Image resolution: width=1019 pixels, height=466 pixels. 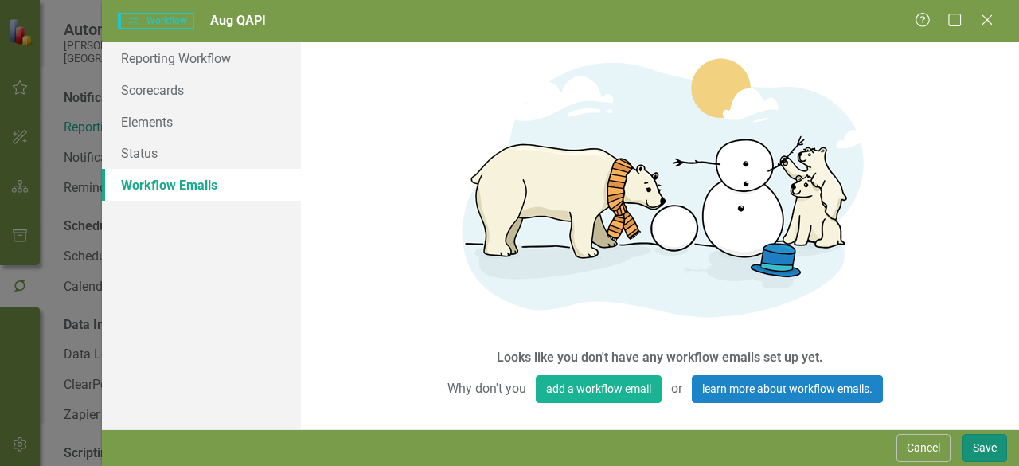 I want to click on button: add a workflow email, so click(x=598, y=388).